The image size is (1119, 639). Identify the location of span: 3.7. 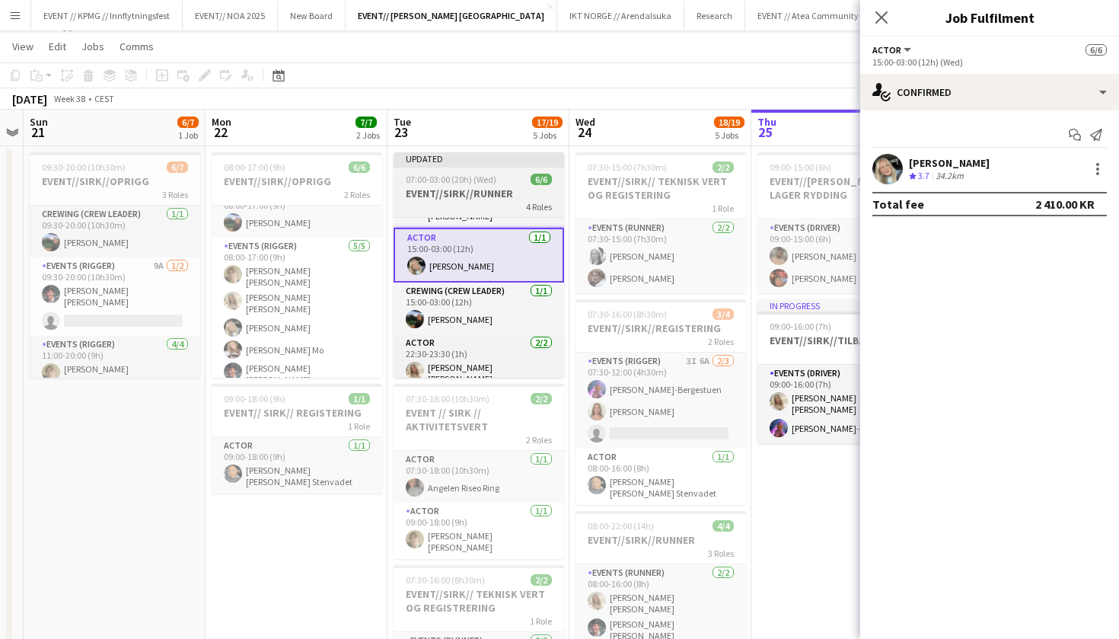
(923, 175).